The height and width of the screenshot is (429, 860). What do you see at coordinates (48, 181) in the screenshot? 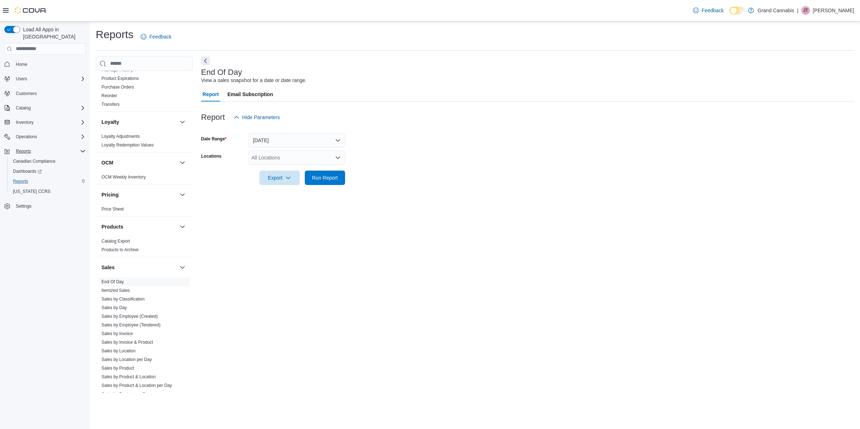
I see `span: Reports` at bounding box center [48, 181].